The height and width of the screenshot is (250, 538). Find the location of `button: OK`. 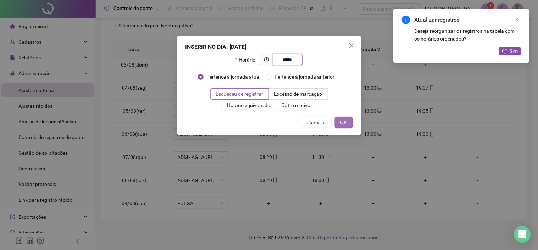

button: OK is located at coordinates (344, 122).